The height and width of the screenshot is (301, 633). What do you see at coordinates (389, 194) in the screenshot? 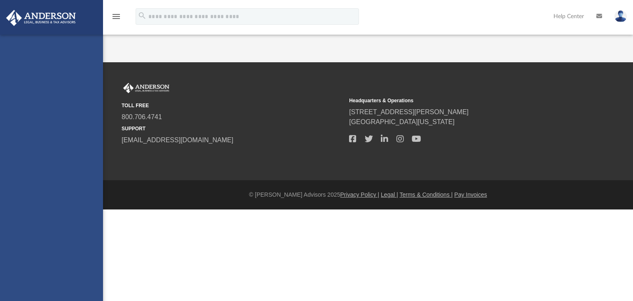
I see `a: Legal |` at bounding box center [389, 194].